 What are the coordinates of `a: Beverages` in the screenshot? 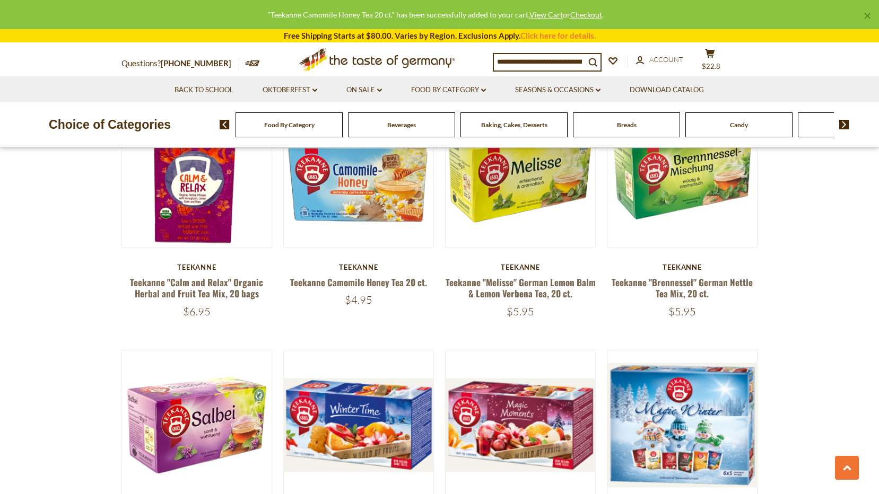 It's located at (401, 125).